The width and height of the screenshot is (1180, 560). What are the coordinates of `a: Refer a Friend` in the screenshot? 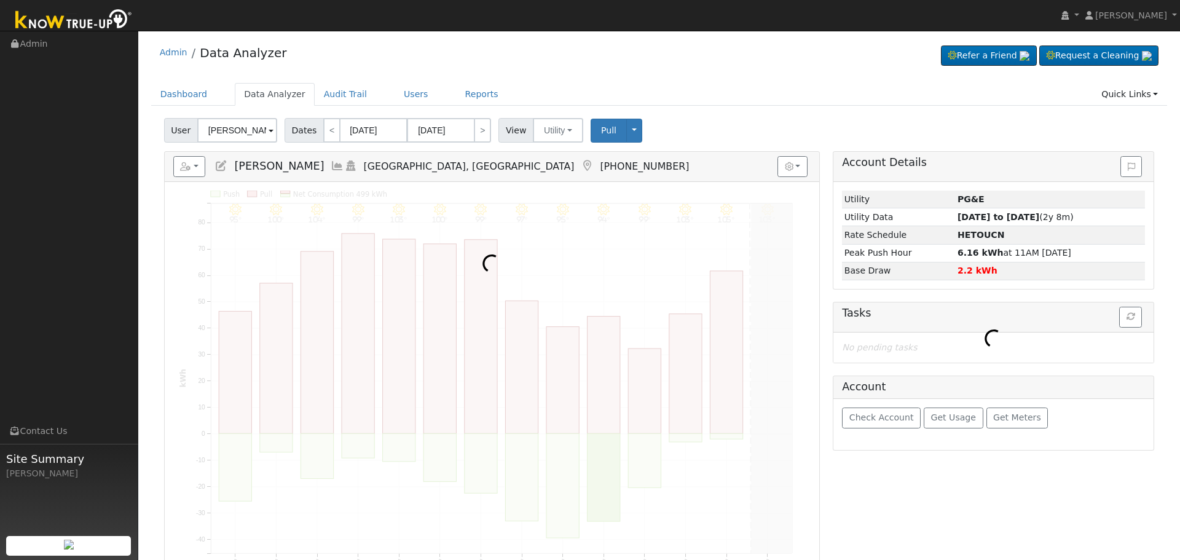 It's located at (989, 56).